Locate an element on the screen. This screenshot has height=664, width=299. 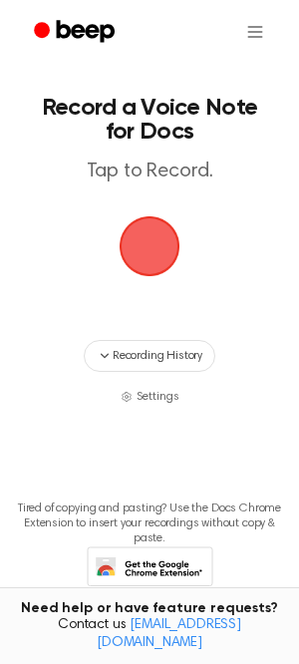
button: Beep Logo is located at coordinates (149, 246).